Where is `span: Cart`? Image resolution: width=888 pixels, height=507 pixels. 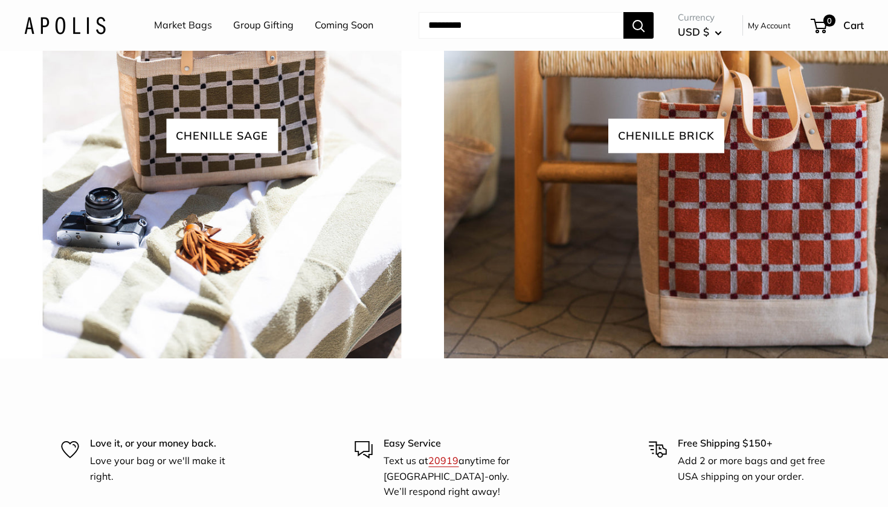 span: Cart is located at coordinates (853, 25).